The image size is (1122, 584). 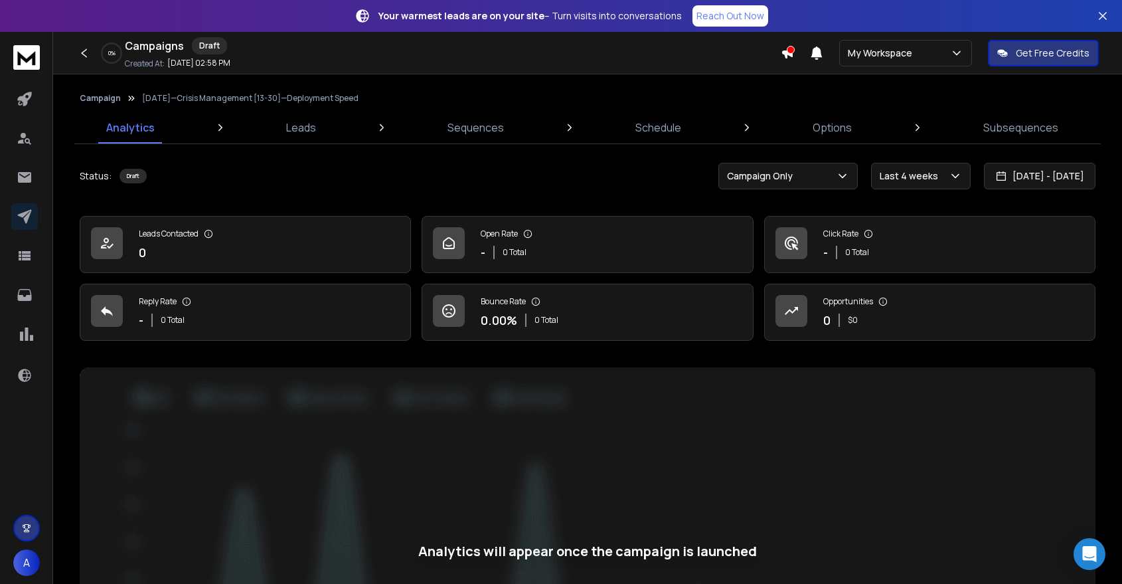 I want to click on p: Analytics, so click(x=130, y=128).